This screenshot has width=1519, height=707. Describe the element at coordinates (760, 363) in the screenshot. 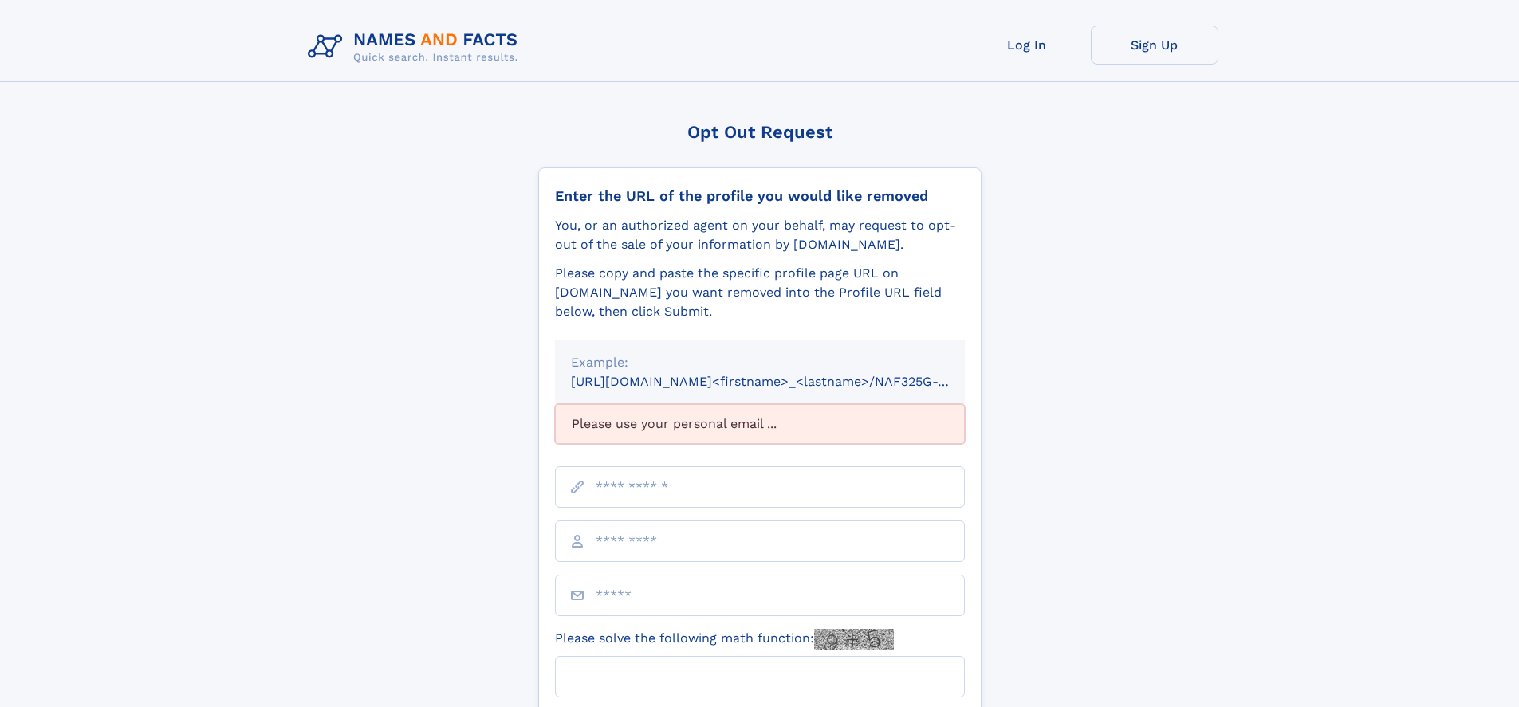

I see `div: Example:` at that location.